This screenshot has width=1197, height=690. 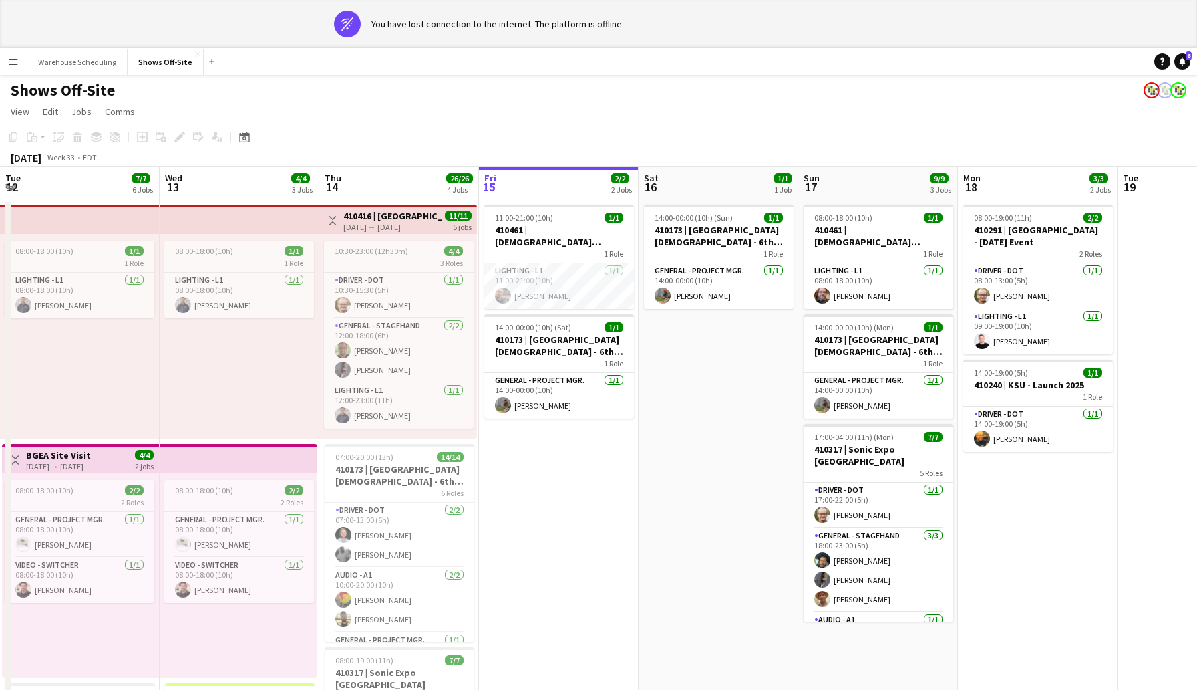 What do you see at coordinates (621, 189) in the screenshot?
I see `div: 2 Jobs` at bounding box center [621, 189].